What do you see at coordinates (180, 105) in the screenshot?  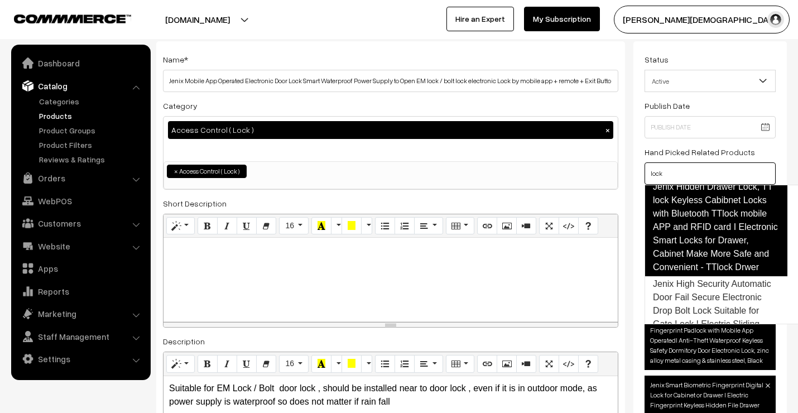 I see `label: Category` at bounding box center [180, 105].